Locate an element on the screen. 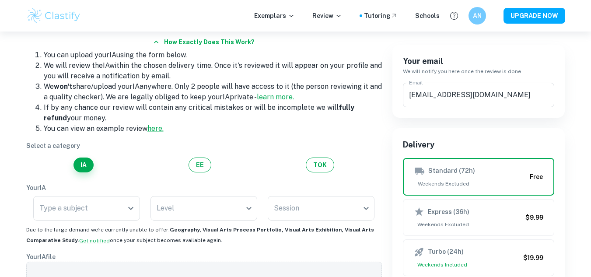 This screenshot has height=277, width=591. h6: Delivery is located at coordinates (478, 145).